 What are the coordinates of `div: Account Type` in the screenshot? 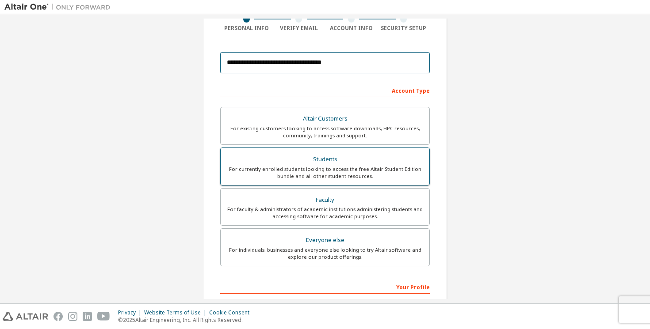 It's located at (325, 90).